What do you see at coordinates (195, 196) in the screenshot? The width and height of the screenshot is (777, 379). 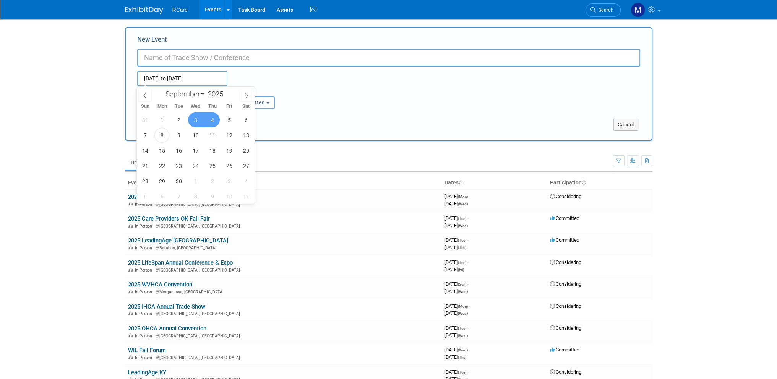 I see `span: October 8, 2025` at bounding box center [195, 196].